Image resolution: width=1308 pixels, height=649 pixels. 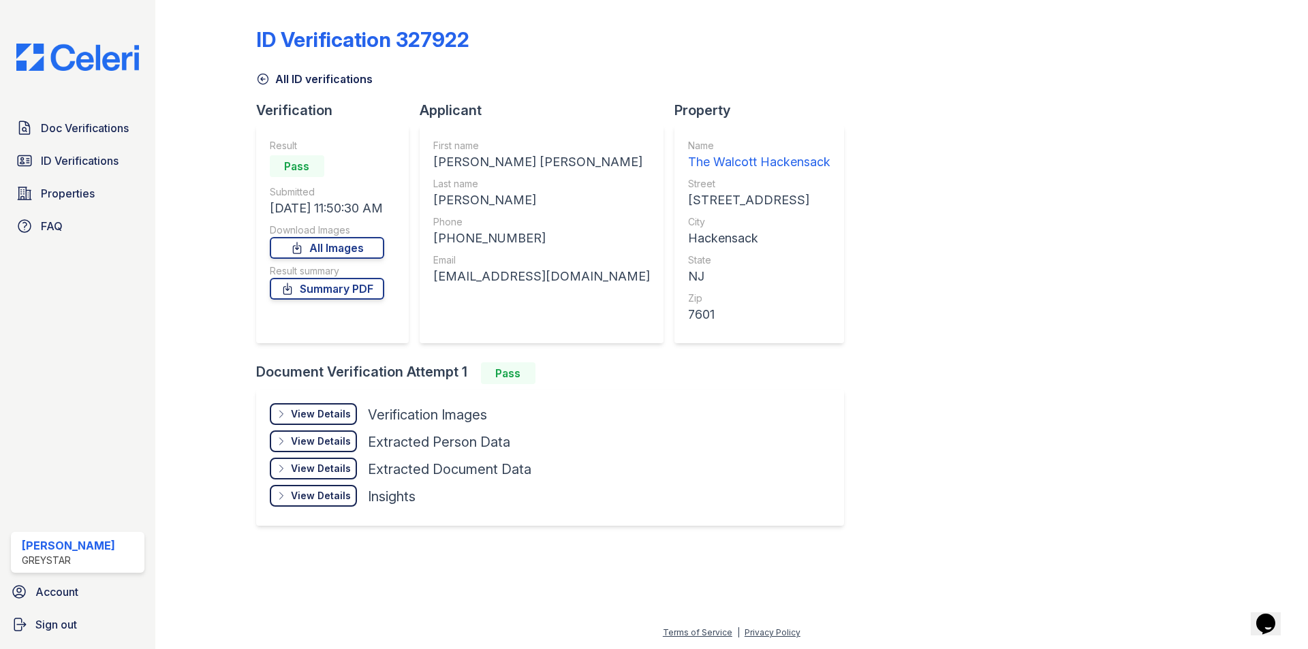 I want to click on div: State, so click(x=759, y=260).